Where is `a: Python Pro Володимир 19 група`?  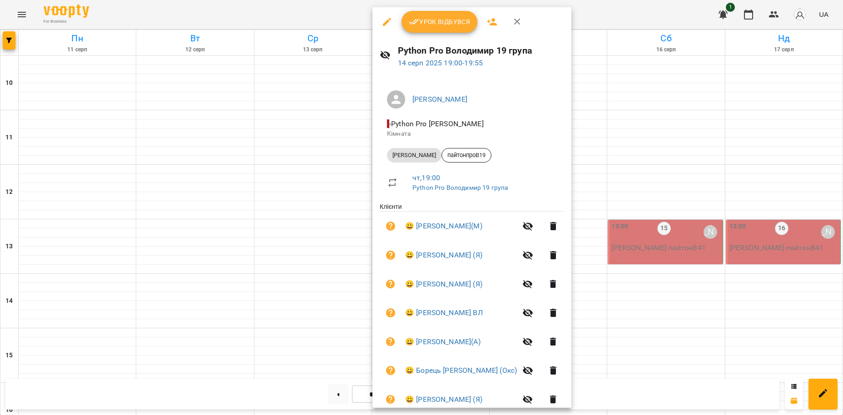 a: Python Pro Володимир 19 група is located at coordinates (460, 187).